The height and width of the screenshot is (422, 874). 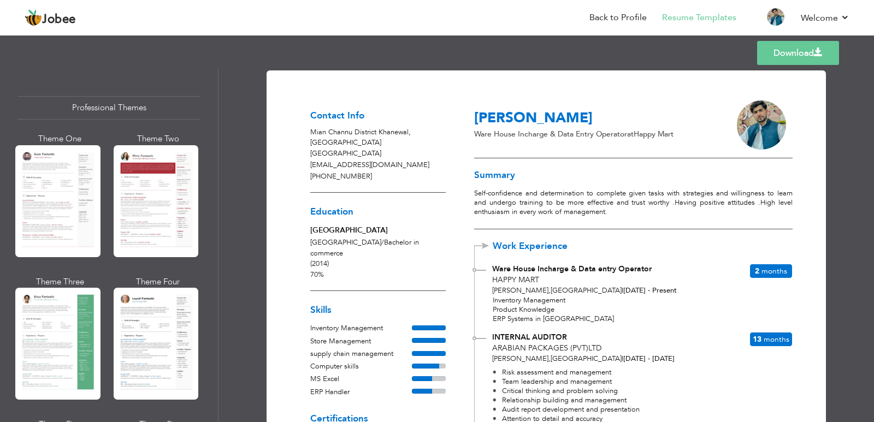 I want to click on img: IxmSREUBiT0C1rkxJNyyVI1FjHEbMEXiCAunFMxjO9+mHbvr3YsXcnduzKMR2SW1iAHQcPYltBPrYcOIC8siMWTlXKeVyieMF..., so click(x=761, y=125).